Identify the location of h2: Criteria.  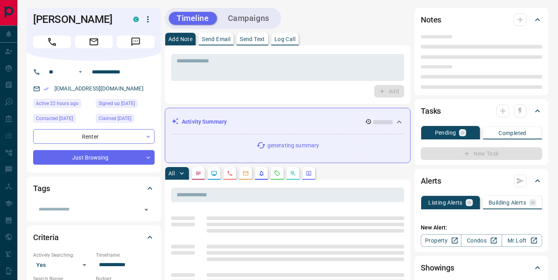
(46, 237).